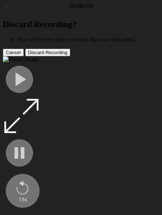 This screenshot has width=162, height=215. Describe the element at coordinates (21, 59) in the screenshot. I see `img: Poster Image` at that location.